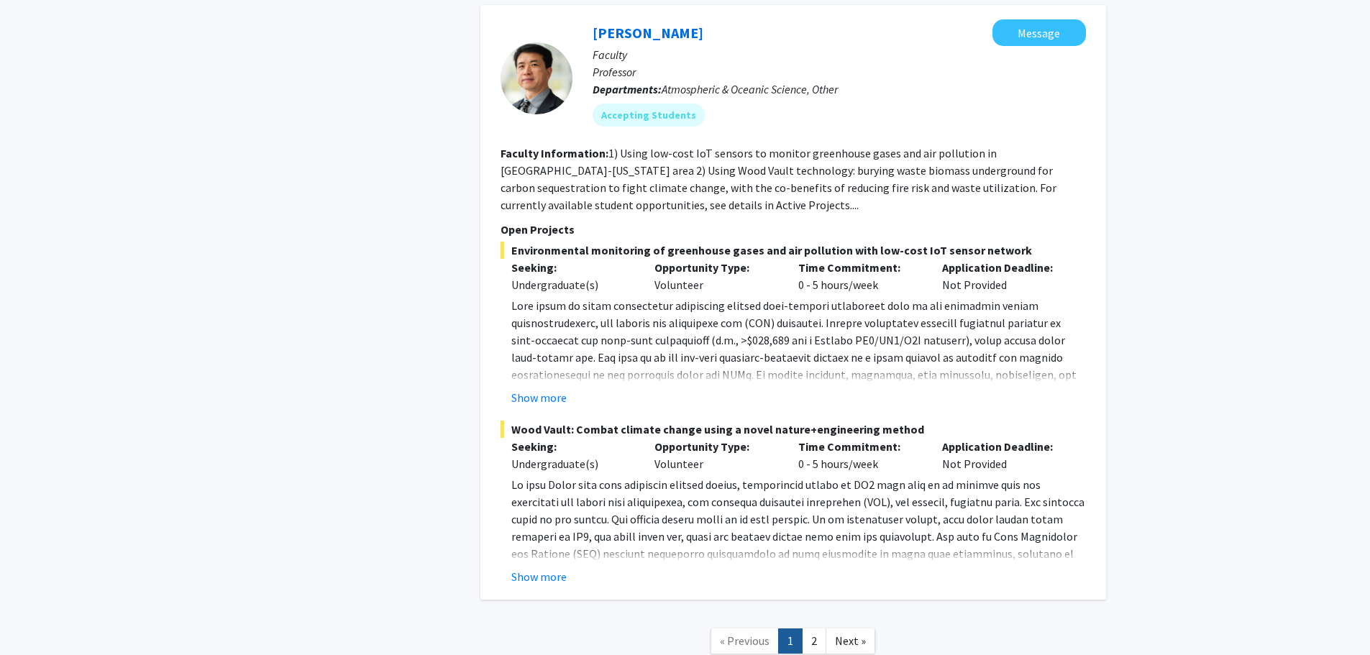 The width and height of the screenshot is (1370, 655). What do you see at coordinates (793, 229) in the screenshot?
I see `p: Open Projects` at bounding box center [793, 229].